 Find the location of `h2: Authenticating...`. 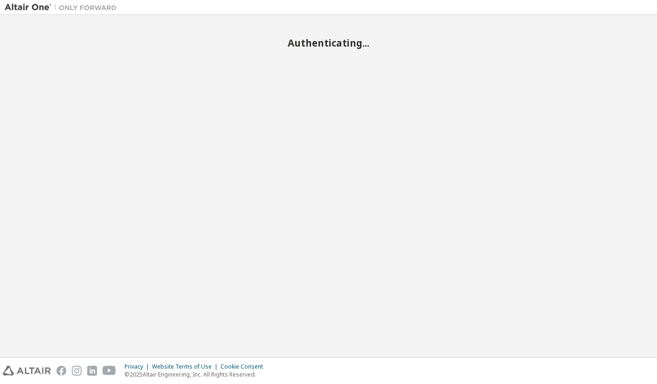

h2: Authenticating... is located at coordinates (328, 43).